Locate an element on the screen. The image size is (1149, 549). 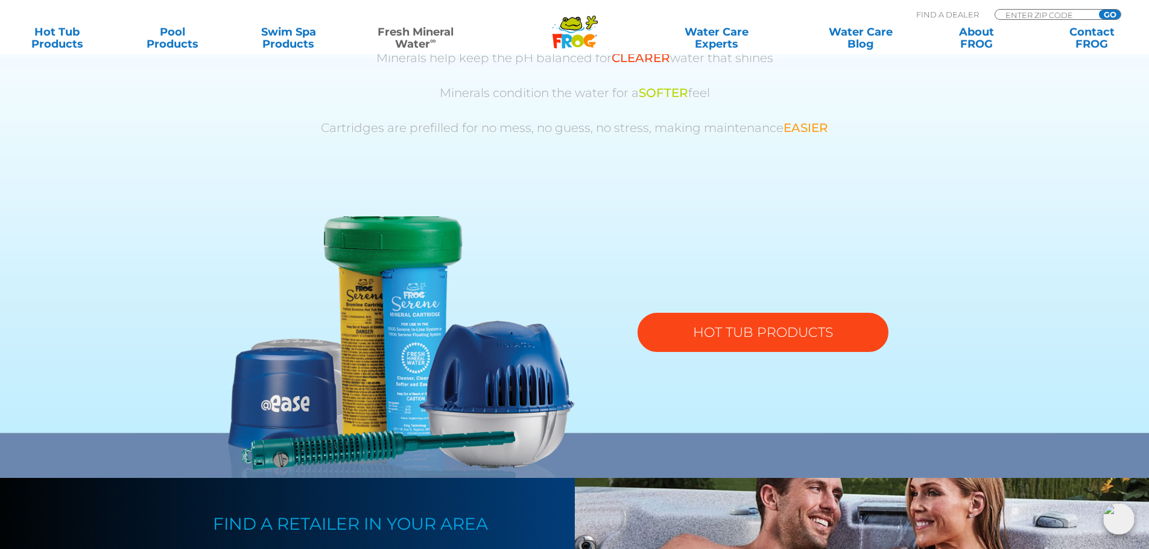
a: Water CareExperts is located at coordinates (716, 38).